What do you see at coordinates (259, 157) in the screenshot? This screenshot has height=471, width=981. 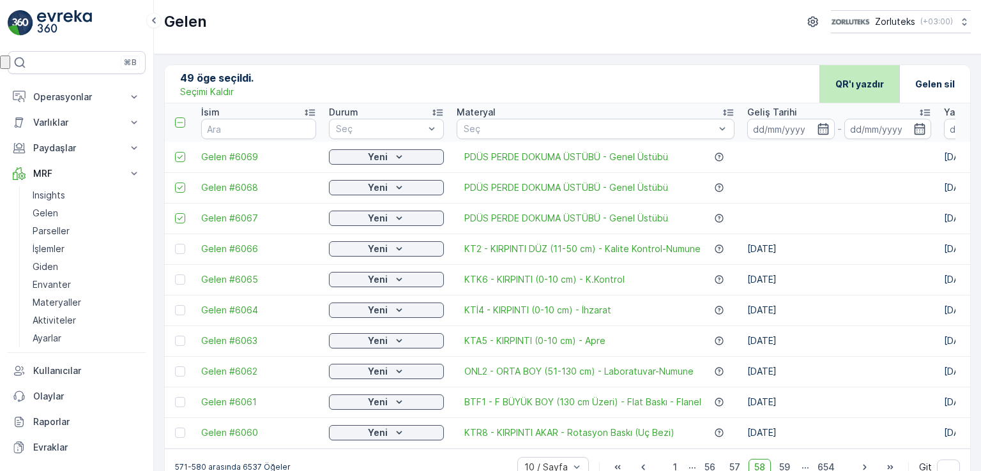 I see `span: Gelen #6069` at bounding box center [259, 157].